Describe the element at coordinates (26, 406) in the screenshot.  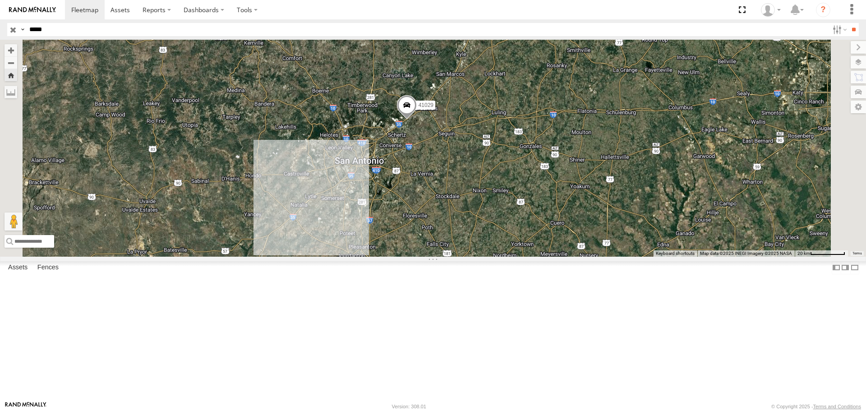
I see `a: Visit our Website` at that location.